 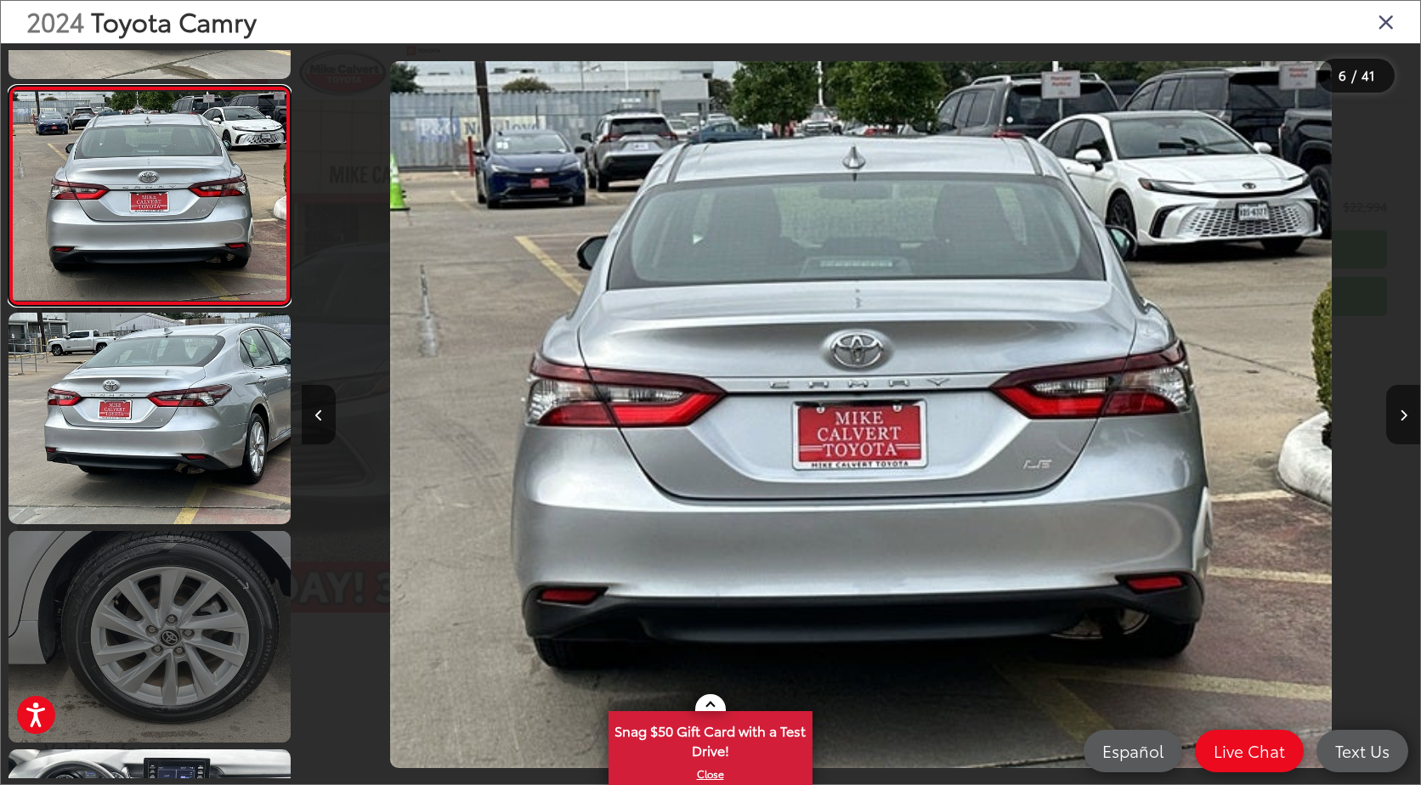 I want to click on a: Text Us, so click(x=1362, y=751).